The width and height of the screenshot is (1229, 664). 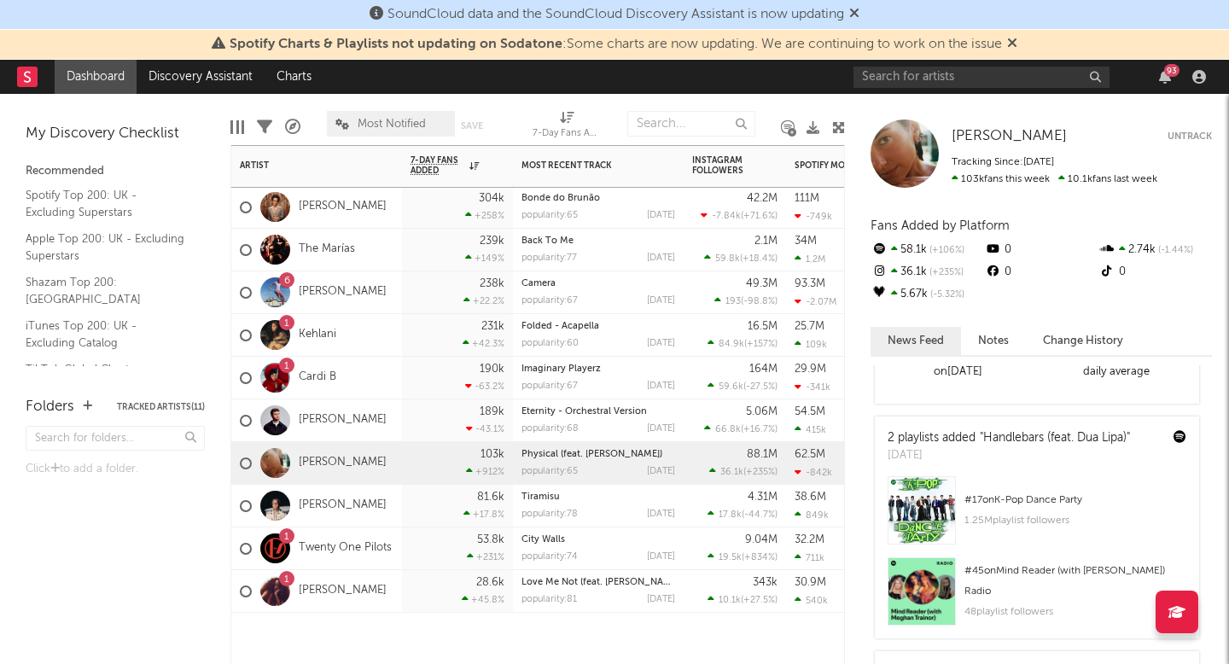 I want to click on div: +17.8 %, so click(x=484, y=514).